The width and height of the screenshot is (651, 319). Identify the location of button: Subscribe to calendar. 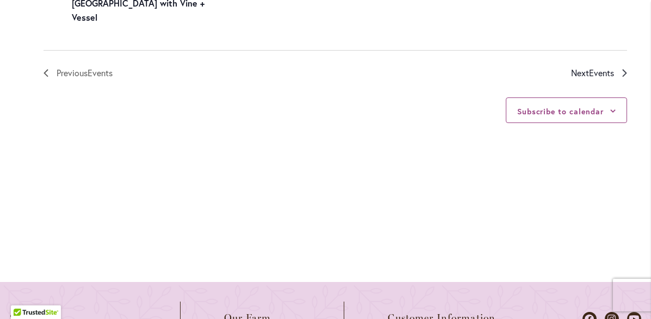
(560, 111).